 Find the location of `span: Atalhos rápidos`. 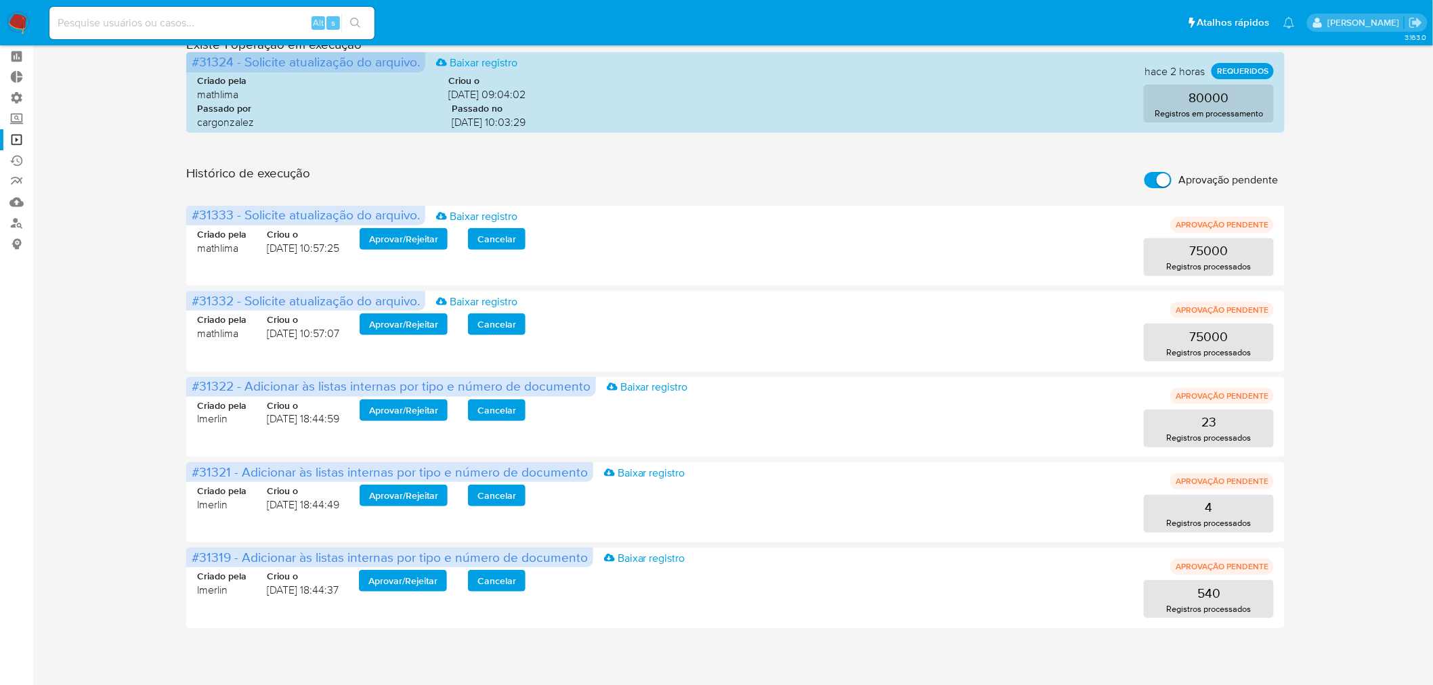

span: Atalhos rápidos is located at coordinates (1233, 22).